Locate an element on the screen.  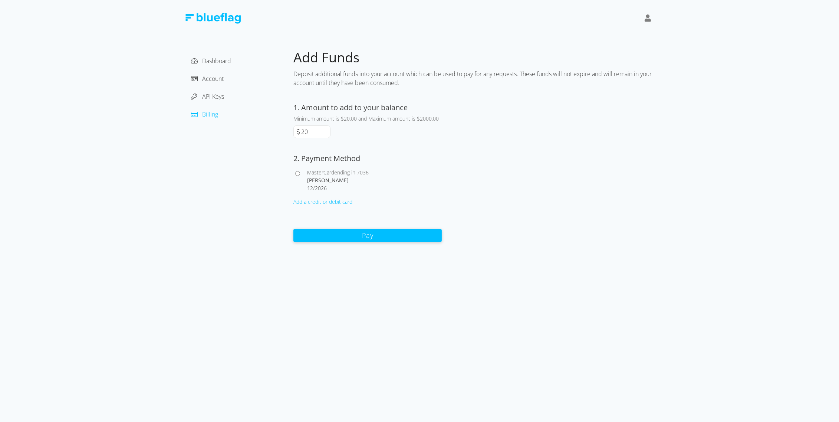
div: Minimum amount is $20.00 and Maximum amount is $2000.00 is located at coordinates (368, 118).